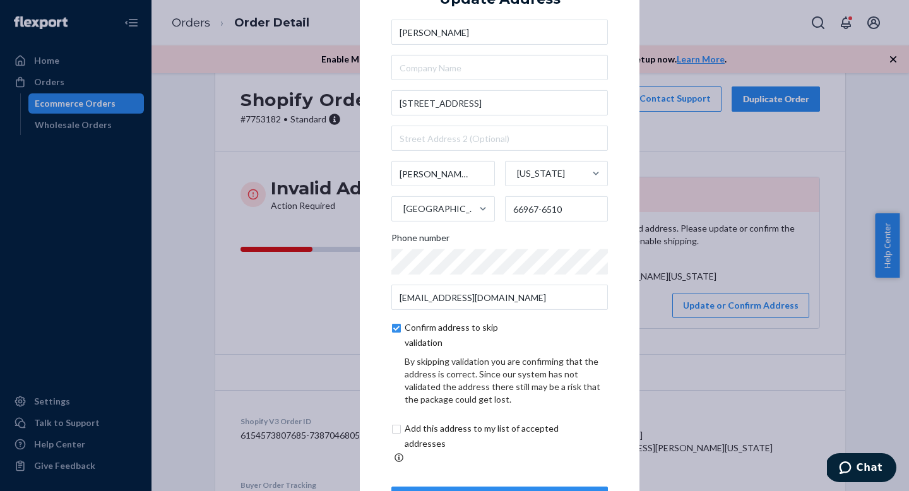 The height and width of the screenshot is (491, 909). I want to click on input: City, so click(443, 174).